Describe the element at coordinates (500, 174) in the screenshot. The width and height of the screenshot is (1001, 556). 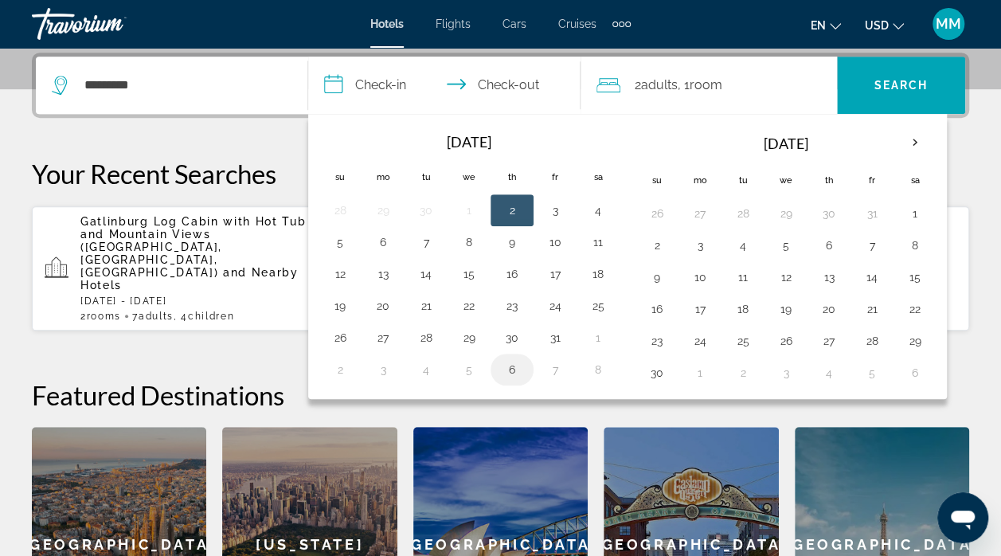
I see `p: Your Recent Searches` at that location.